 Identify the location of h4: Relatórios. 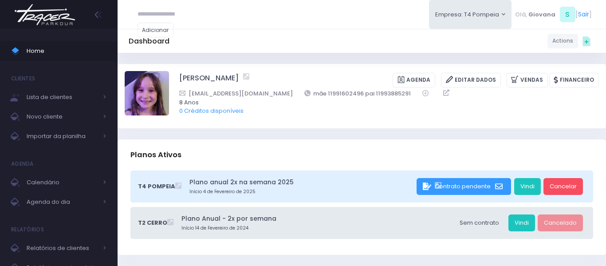
(28, 229).